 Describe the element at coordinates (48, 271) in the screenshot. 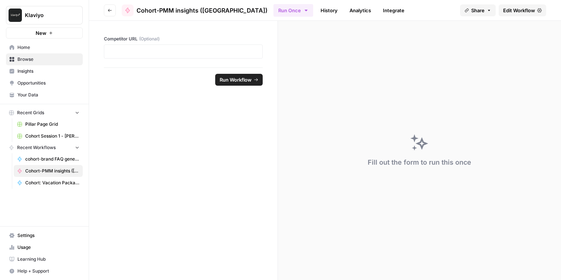

I see `span: Help + Support` at that location.